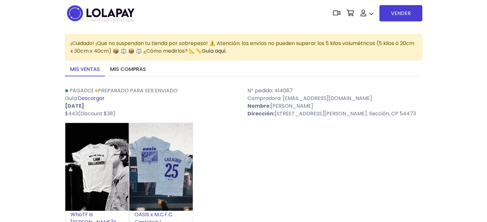 The image size is (487, 222). I want to click on span: ¡Cuidado! ¡Que no suspendan tu tienda por sobrepeso! ⚠️ Atención: los envíos no pueden superar lo..., so click(242, 47).